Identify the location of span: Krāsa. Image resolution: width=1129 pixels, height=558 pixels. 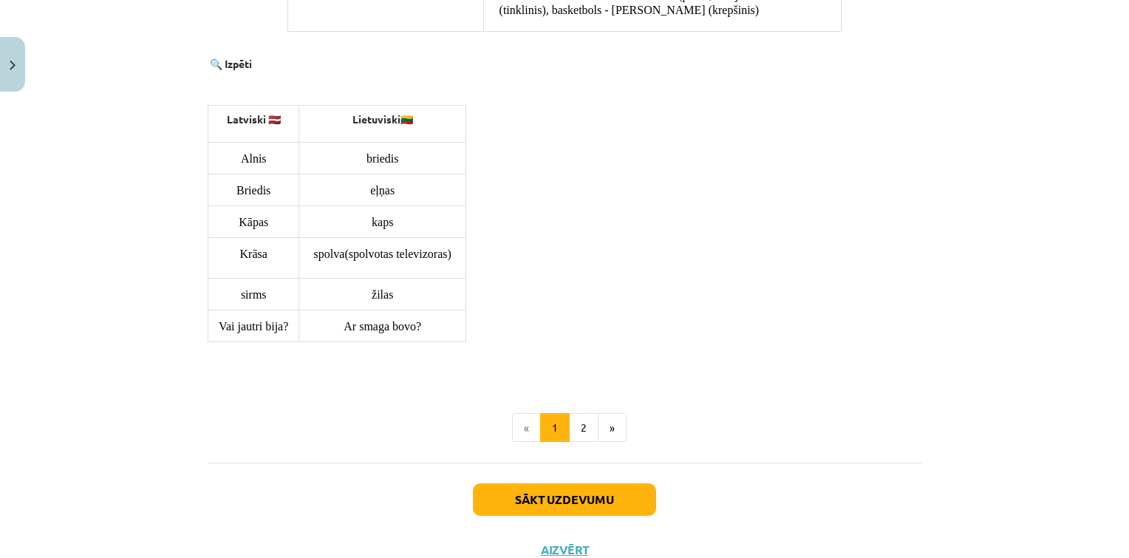
(253, 253).